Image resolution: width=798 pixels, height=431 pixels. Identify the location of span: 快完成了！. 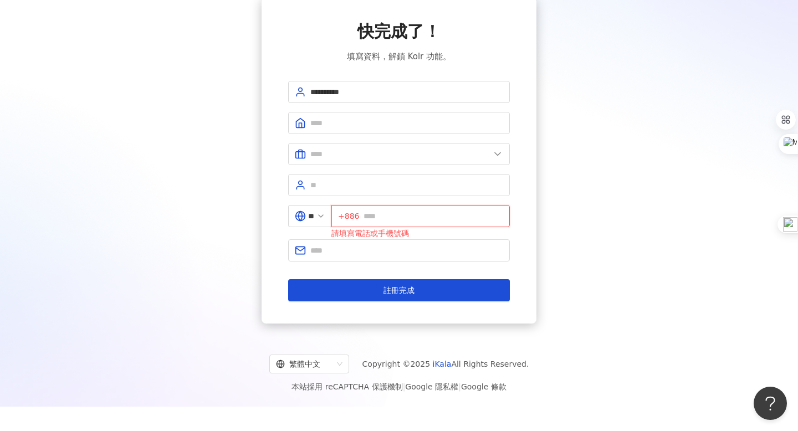
(399, 32).